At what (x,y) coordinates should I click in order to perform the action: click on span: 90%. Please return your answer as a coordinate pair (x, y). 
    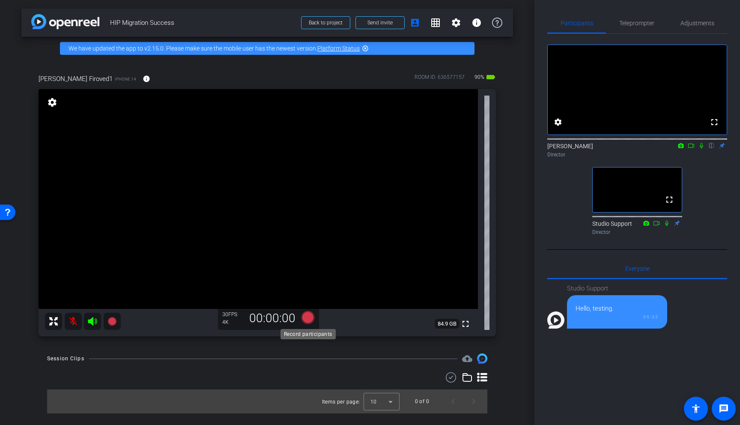
    Looking at the image, I should click on (479, 77).